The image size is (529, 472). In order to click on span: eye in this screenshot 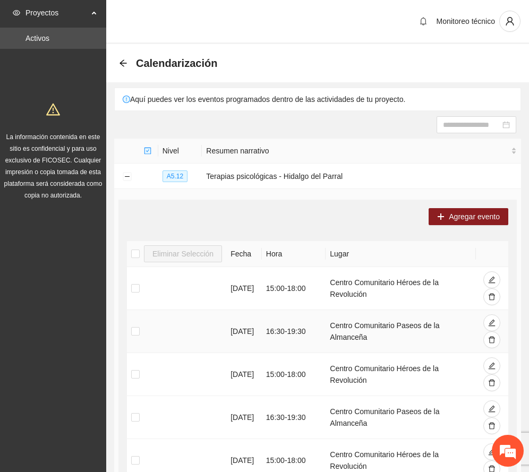, I will do `click(16, 13)`.